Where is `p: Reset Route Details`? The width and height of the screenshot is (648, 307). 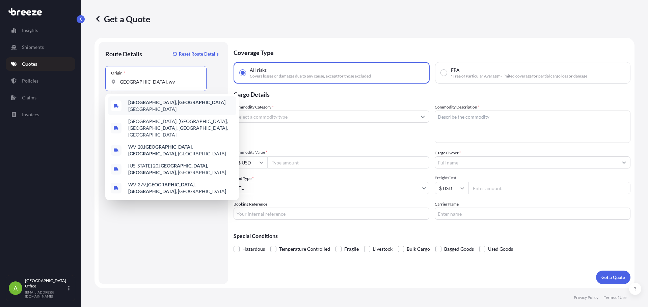
p: Reset Route Details is located at coordinates (199, 54).